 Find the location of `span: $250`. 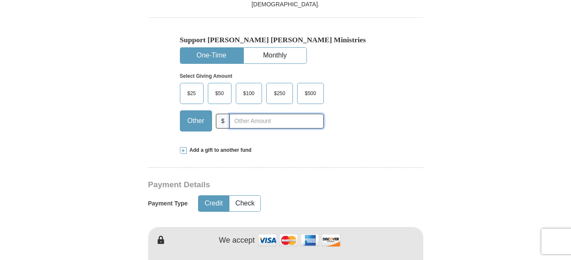

span: $250 is located at coordinates (279, 94).